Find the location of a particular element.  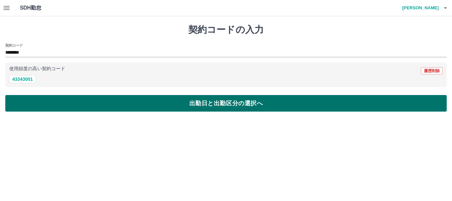

button: 出勤日と出勤区分の選択へ is located at coordinates (226, 103).